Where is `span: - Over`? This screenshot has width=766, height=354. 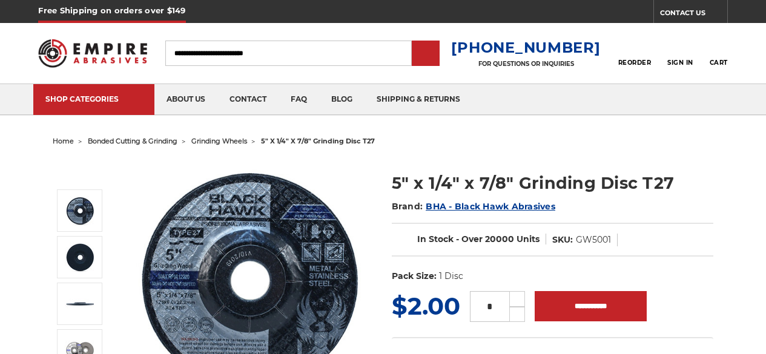 span: - Over is located at coordinates (470, 239).